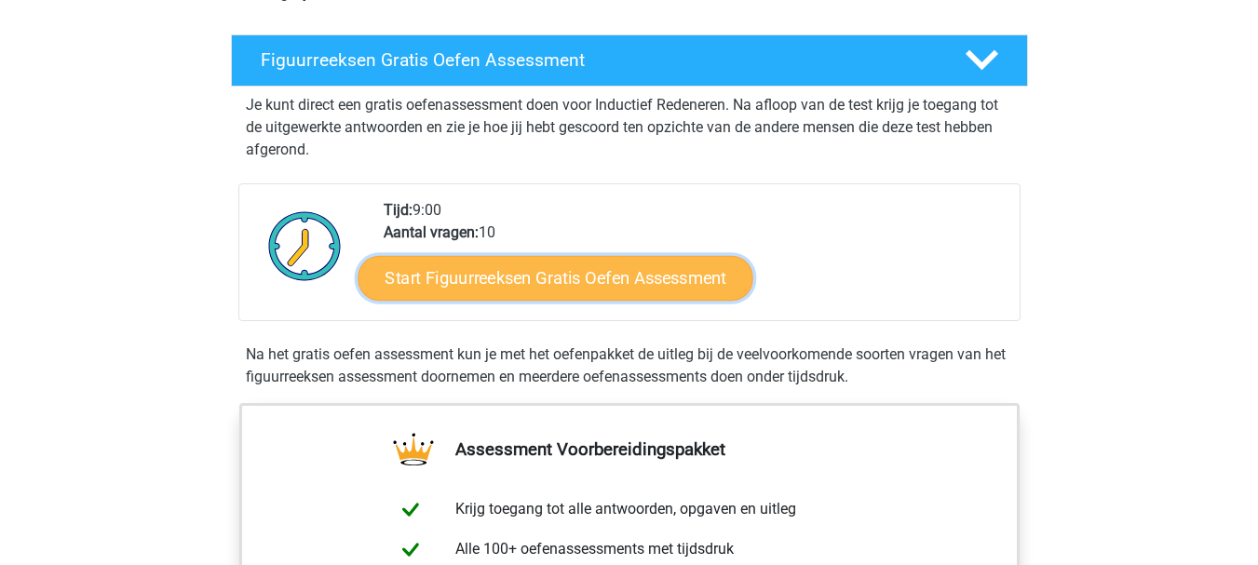  I want to click on b: Aantal vragen:, so click(431, 232).